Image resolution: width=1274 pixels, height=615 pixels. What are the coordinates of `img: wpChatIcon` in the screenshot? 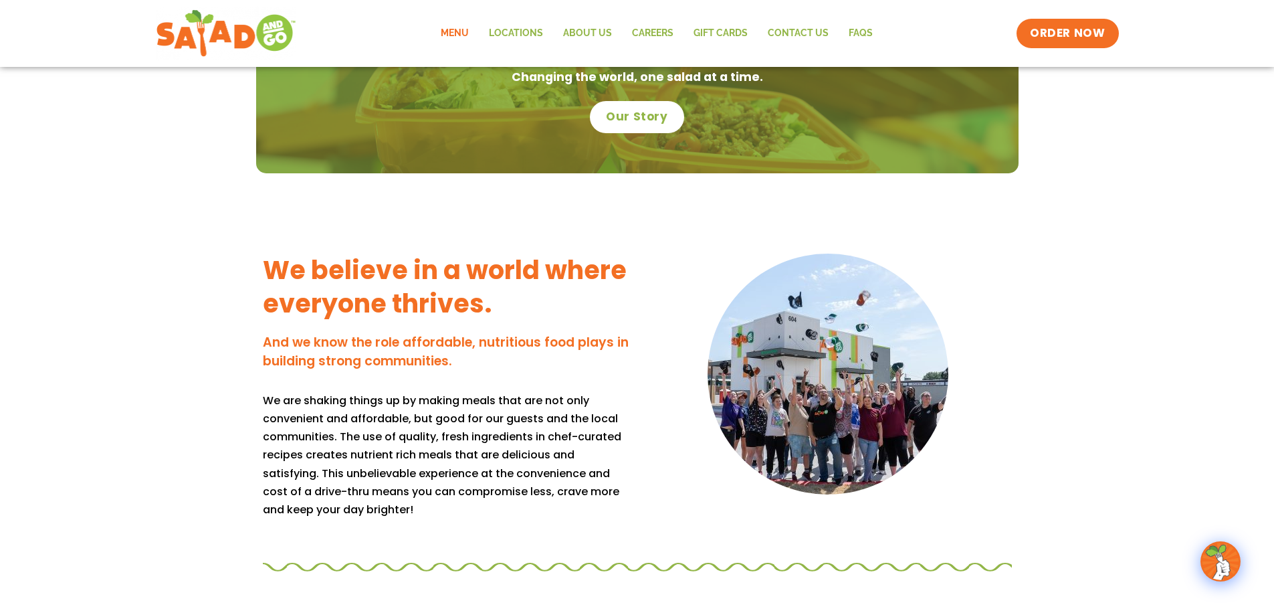 It's located at (1221, 561).